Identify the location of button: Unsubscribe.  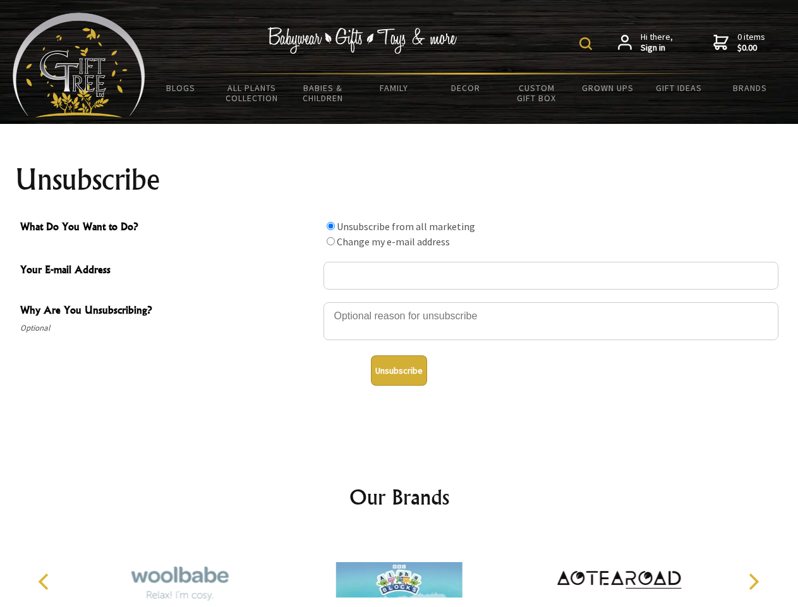
(399, 370).